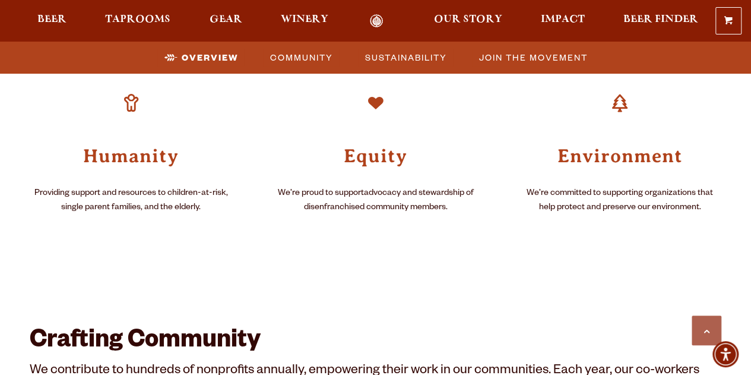 The image size is (751, 375). What do you see at coordinates (376, 201) in the screenshot?
I see `p: We’re proud to support` at bounding box center [376, 201].